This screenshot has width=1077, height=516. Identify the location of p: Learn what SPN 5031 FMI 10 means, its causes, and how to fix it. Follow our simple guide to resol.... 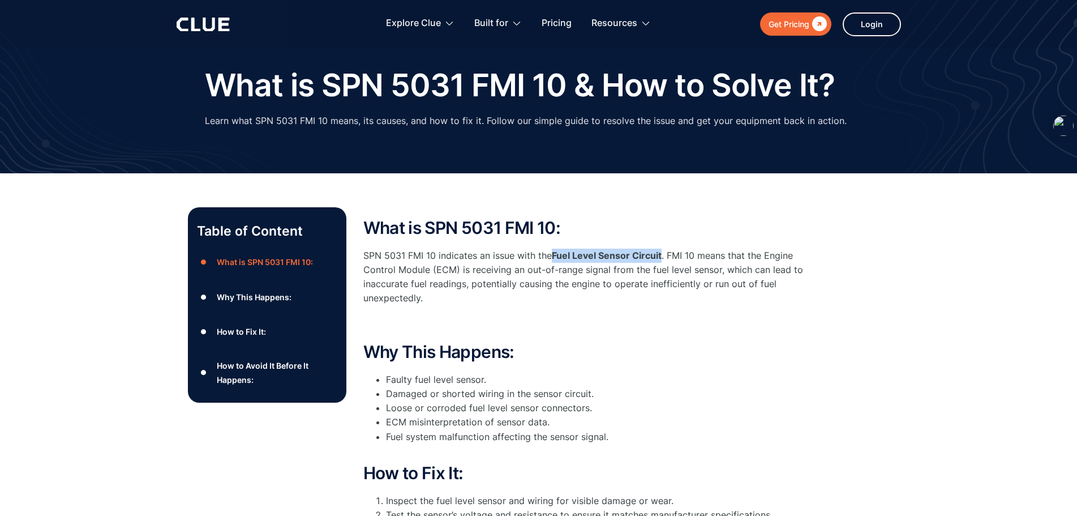
(526, 121).